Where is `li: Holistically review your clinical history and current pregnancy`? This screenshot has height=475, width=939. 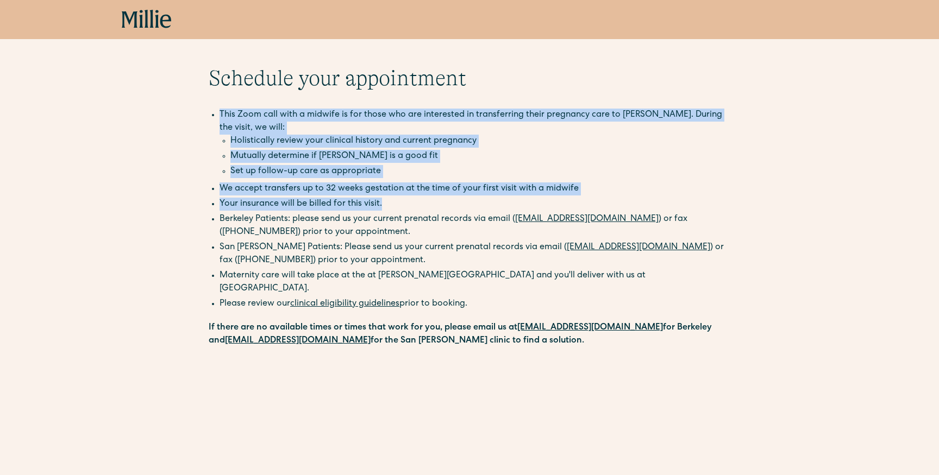 li: Holistically review your clinical history and current pregnancy is located at coordinates (480, 141).